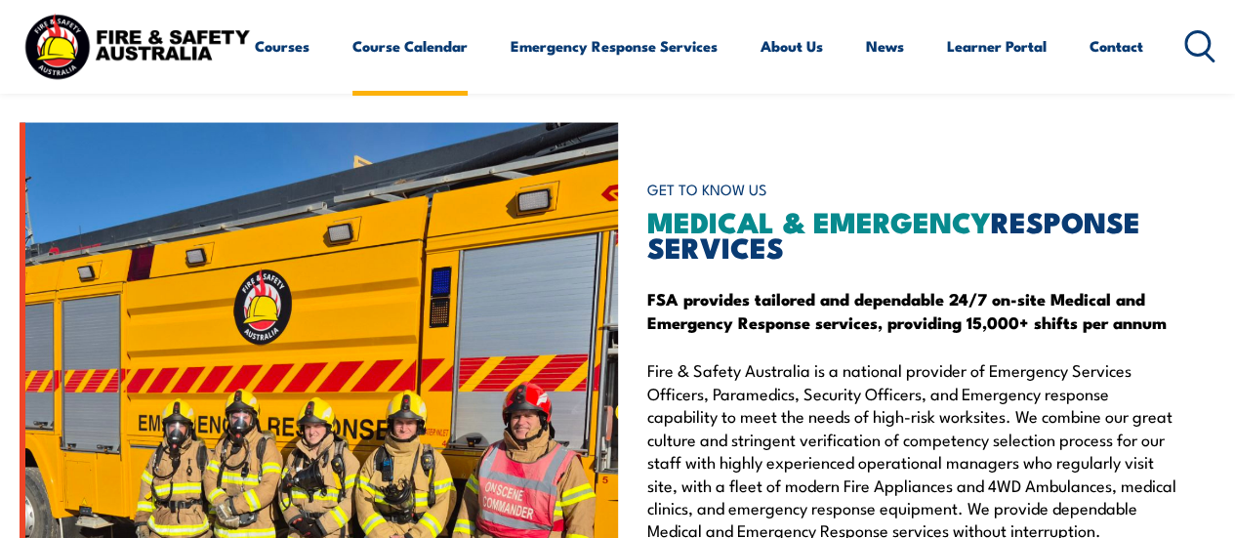  Describe the element at coordinates (996, 46) in the screenshot. I see `a: Learner Portal` at that location.